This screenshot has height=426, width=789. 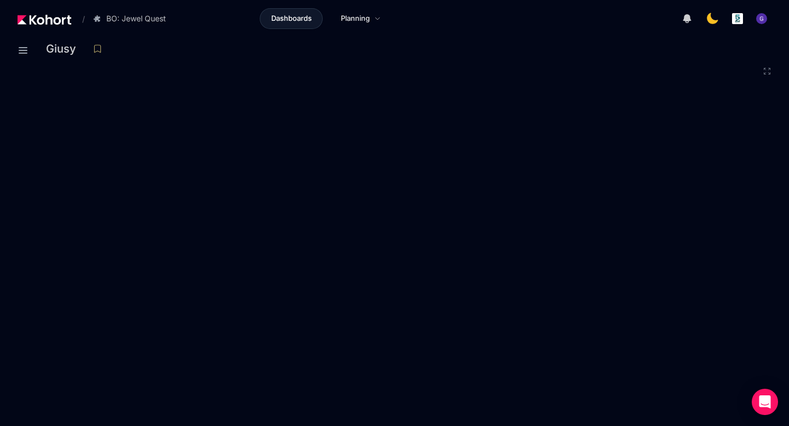 I want to click on button: Fullscreen, so click(x=767, y=71).